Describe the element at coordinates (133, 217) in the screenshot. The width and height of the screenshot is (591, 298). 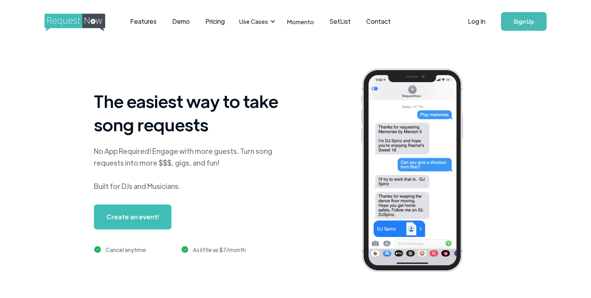
I see `a: Create an event!` at that location.